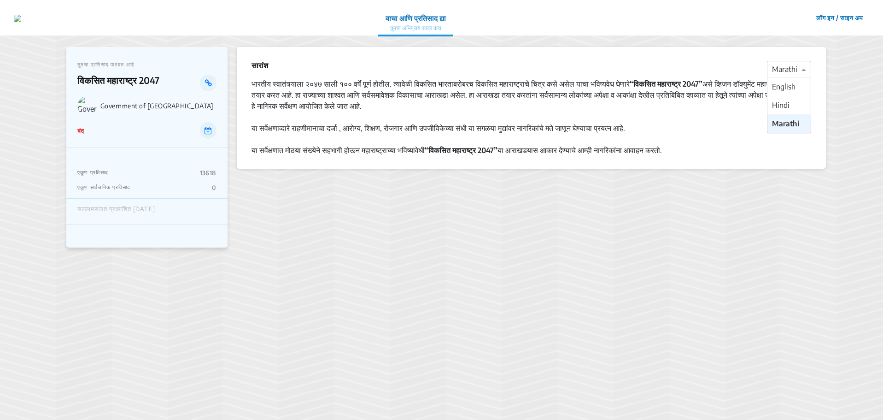  I want to click on button: लॉग इन / साइन अप, so click(839, 17).